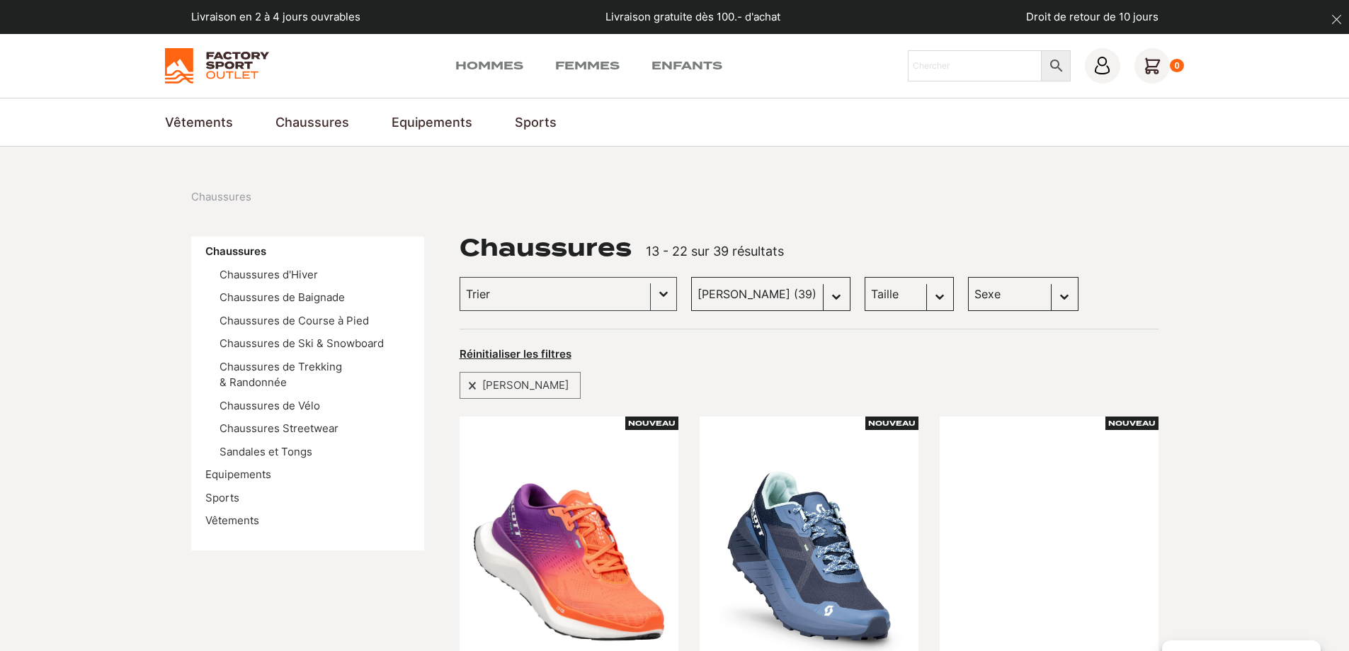 The image size is (1349, 651). Describe the element at coordinates (1177, 66) in the screenshot. I see `div: 0` at that location.